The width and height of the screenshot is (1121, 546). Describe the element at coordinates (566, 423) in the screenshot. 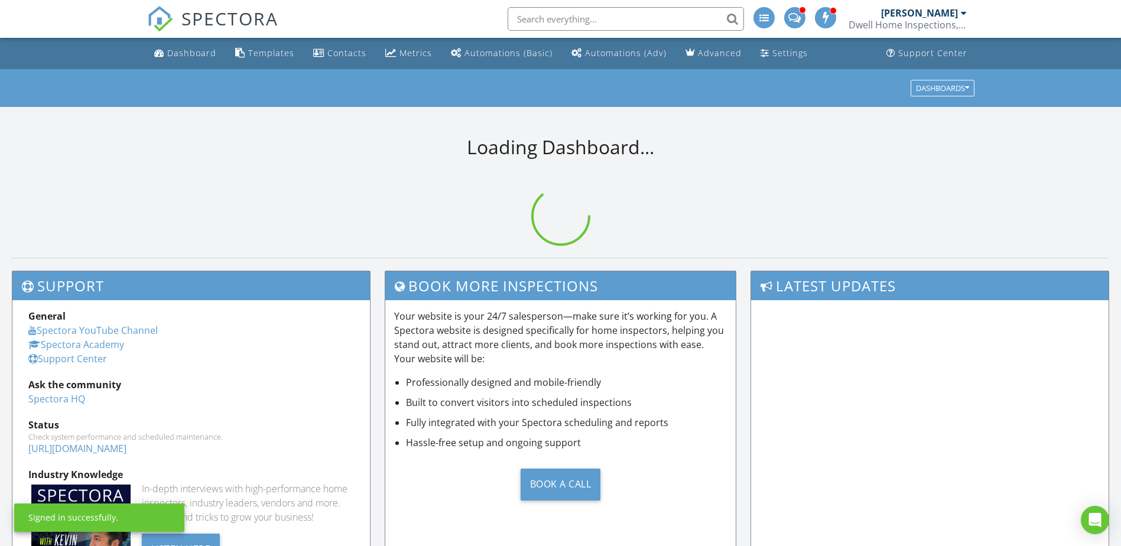

I see `li: Fully integrated with your Spectora scheduling and reports` at that location.